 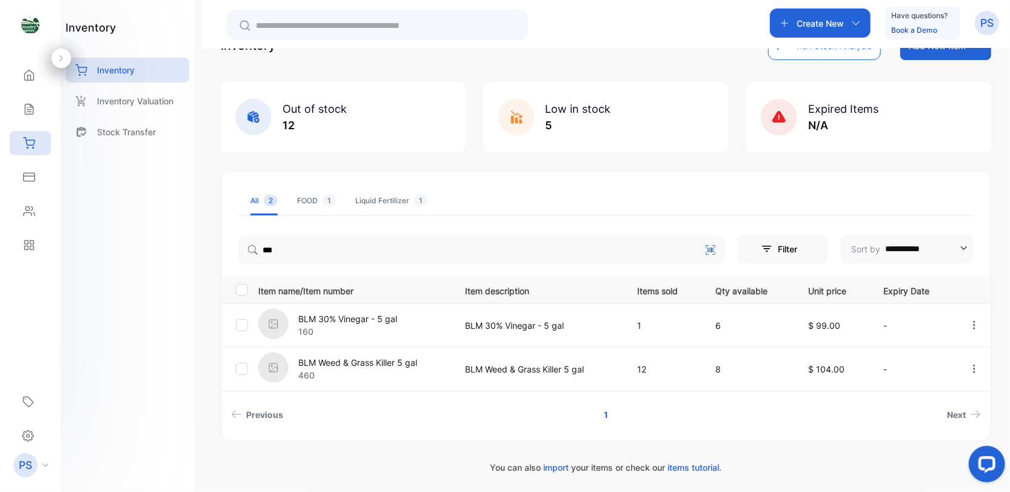 I want to click on span: Out of stock, so click(x=315, y=108).